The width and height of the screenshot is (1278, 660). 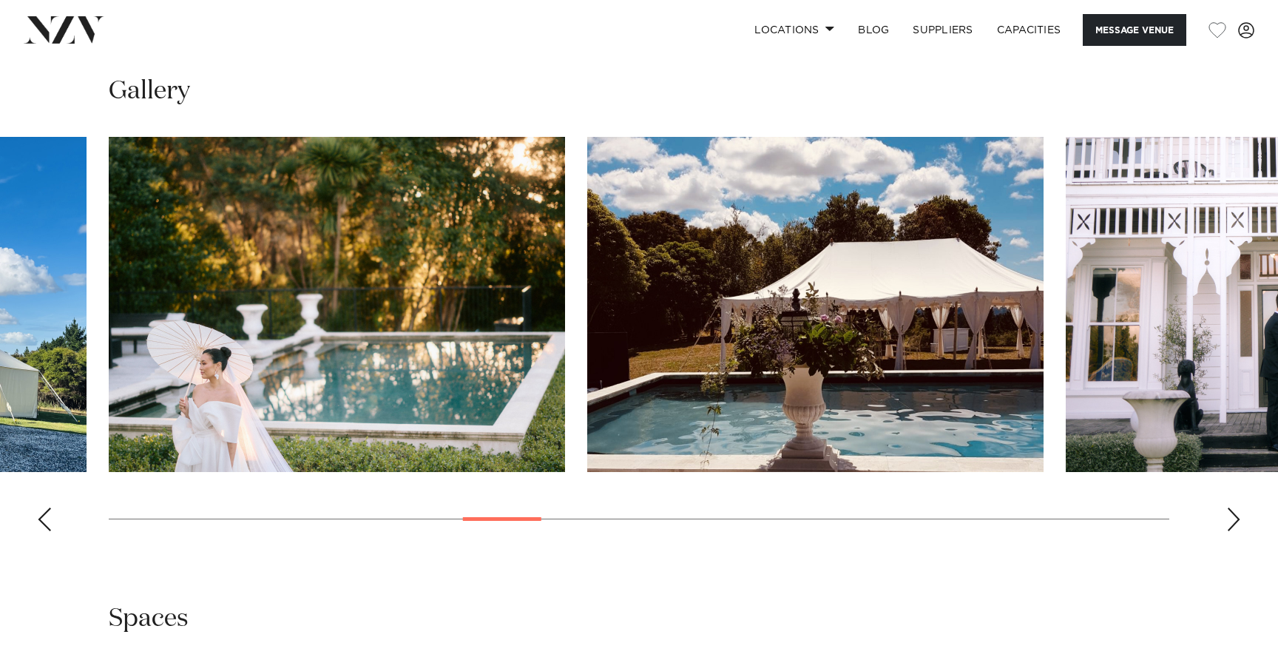 I want to click on swiper-slide: 12 / 30, so click(x=815, y=304).